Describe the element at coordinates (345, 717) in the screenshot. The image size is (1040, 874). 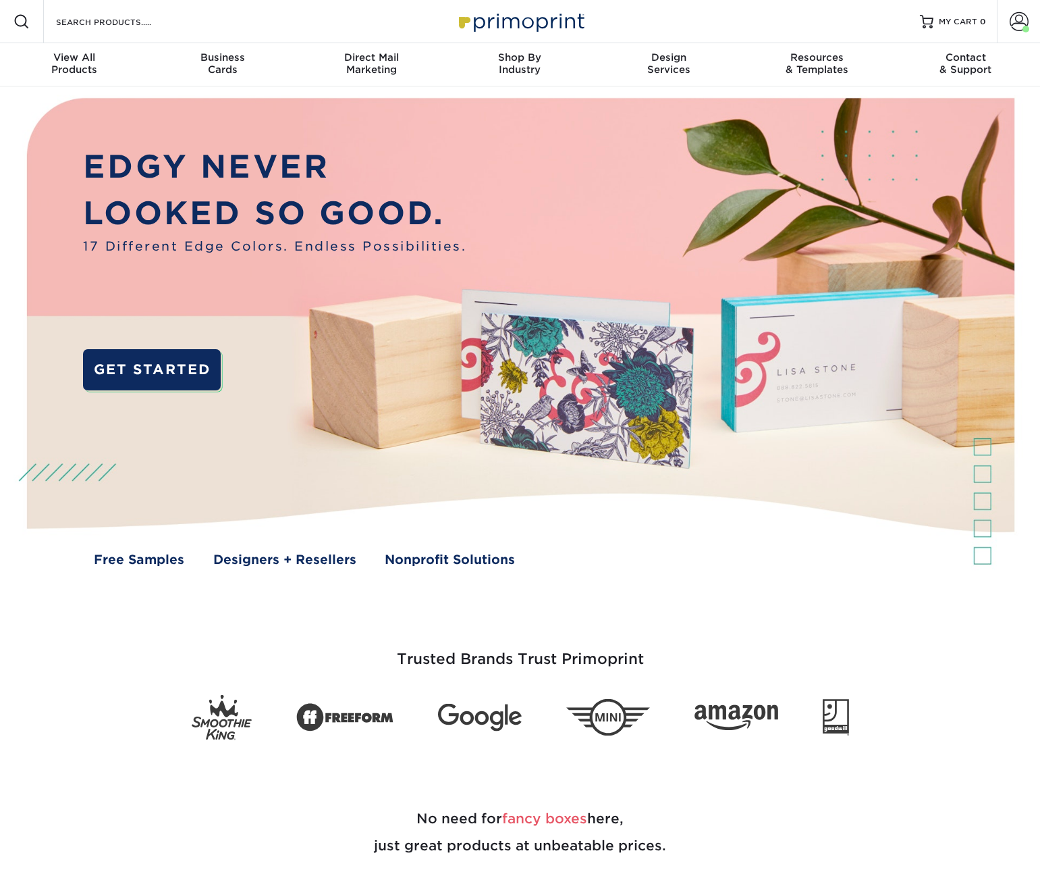
I see `img: Freeform` at that location.